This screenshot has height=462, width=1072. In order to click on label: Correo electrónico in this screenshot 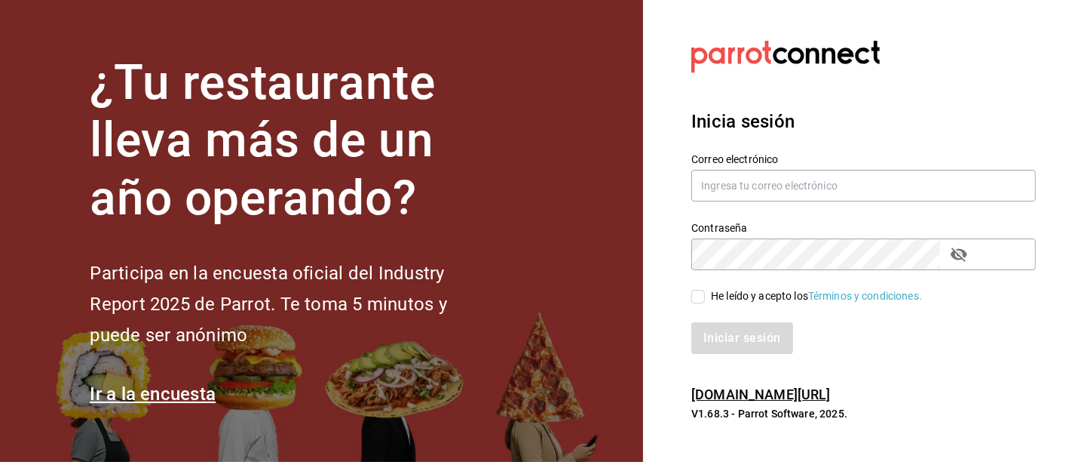, I will do `click(863, 159)`.